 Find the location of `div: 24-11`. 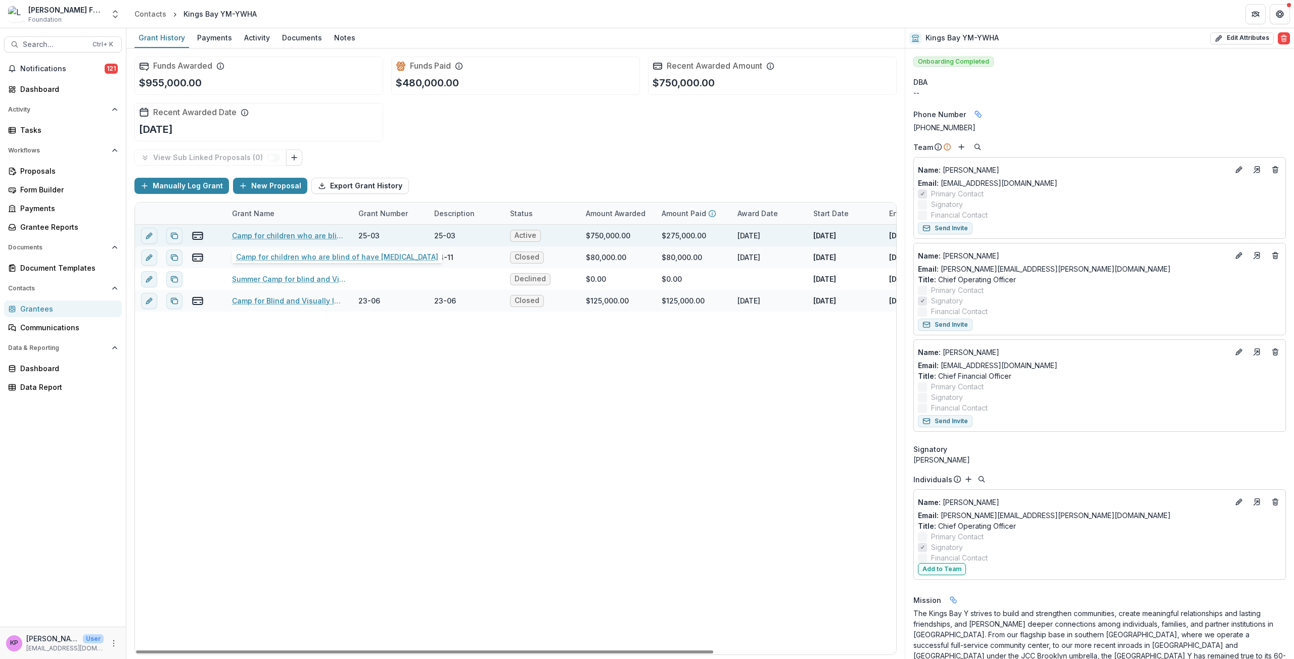

div: 24-11 is located at coordinates (368, 257).